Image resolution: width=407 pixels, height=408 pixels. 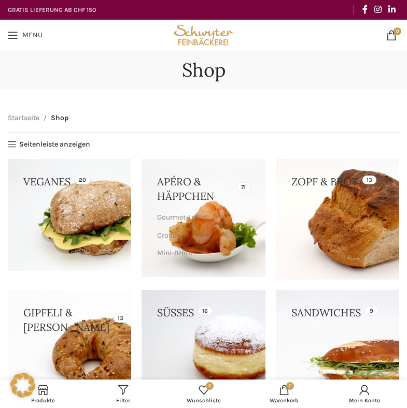 What do you see at coordinates (38, 118) in the screenshot?
I see `nav: Breadcrumb` at bounding box center [38, 118].